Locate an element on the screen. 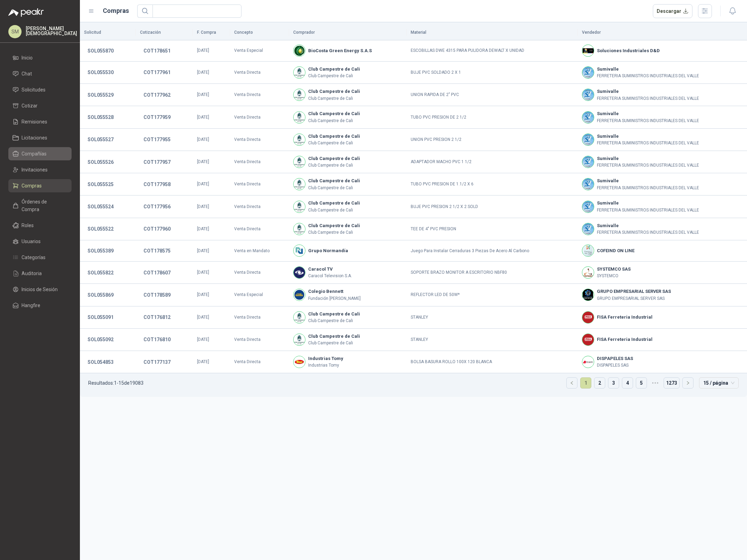  button: COT177961 is located at coordinates (157, 72).